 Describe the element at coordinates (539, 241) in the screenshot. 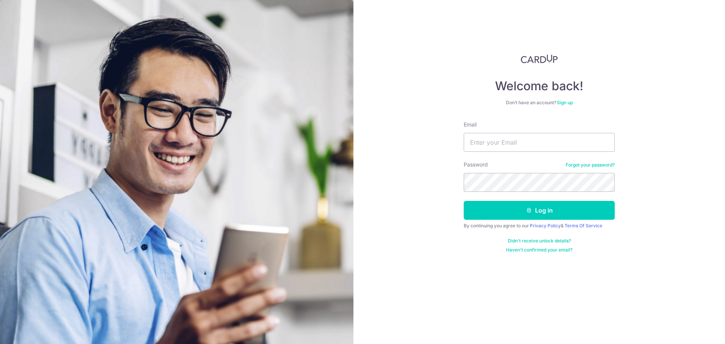

I see `a: Didn't receive unlock details?` at that location.